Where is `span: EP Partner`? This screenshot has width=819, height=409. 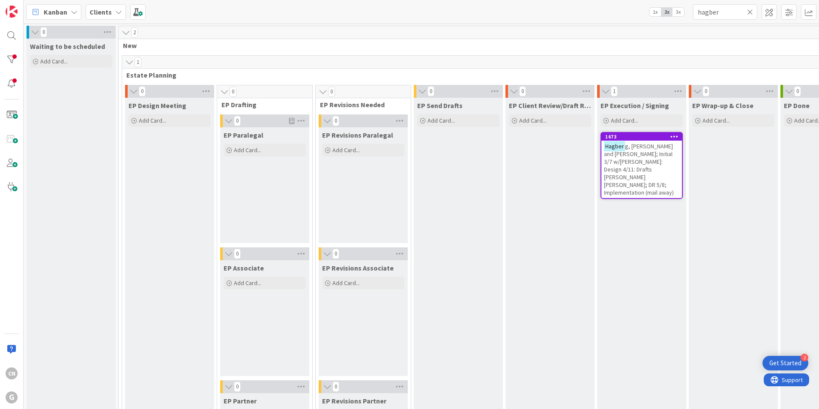
span: EP Partner is located at coordinates (240, 401).